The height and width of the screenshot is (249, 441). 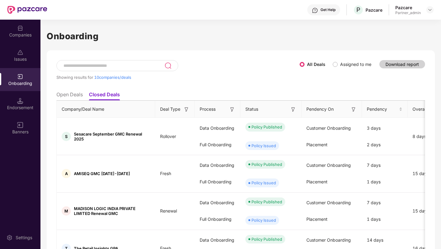 What do you see at coordinates (169, 211) in the screenshot?
I see `span: Renewal` at bounding box center [169, 211].